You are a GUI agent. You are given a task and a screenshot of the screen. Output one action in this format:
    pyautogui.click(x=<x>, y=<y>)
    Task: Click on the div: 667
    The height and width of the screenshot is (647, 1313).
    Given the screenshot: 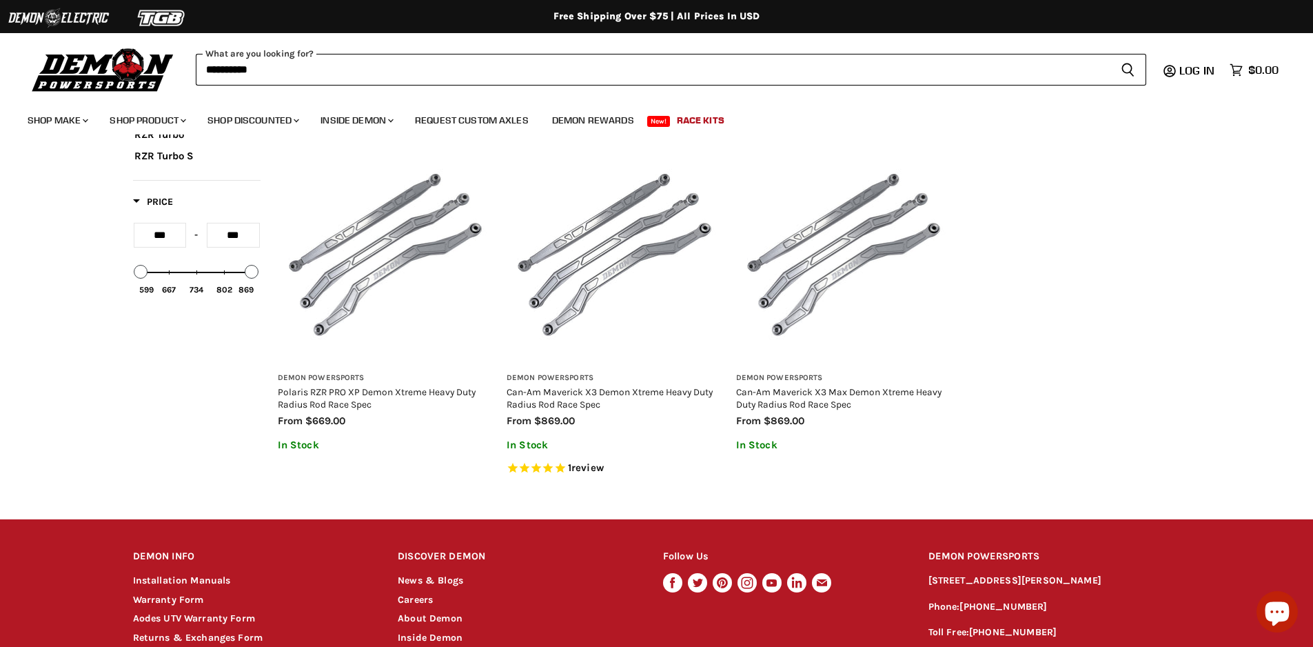 What is the action you would take?
    pyautogui.click(x=169, y=289)
    